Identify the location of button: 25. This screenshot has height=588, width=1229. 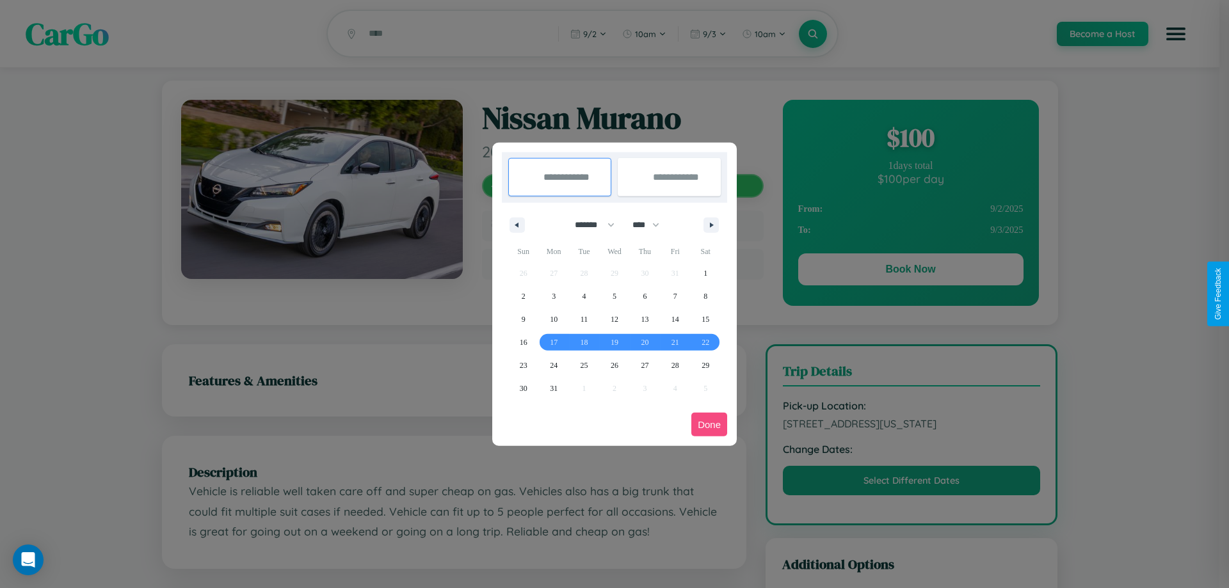
(584, 366).